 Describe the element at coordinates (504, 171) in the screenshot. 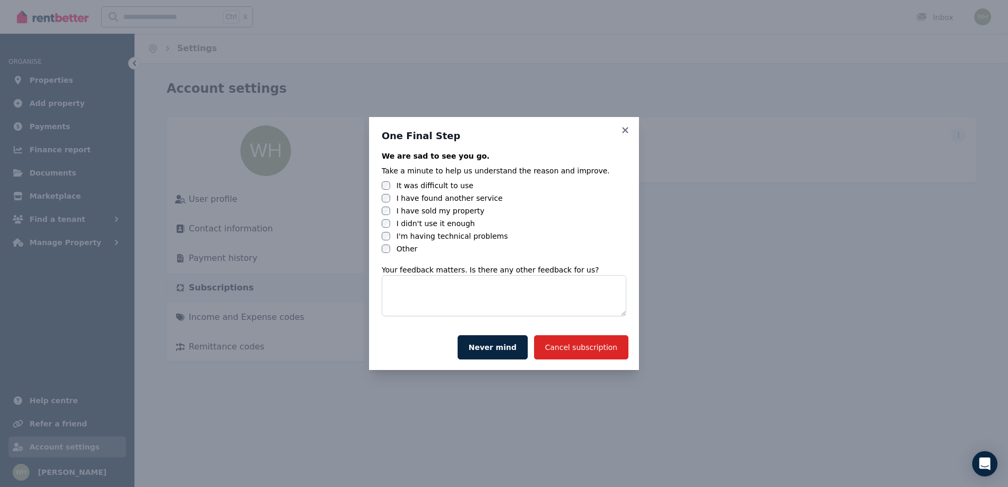

I see `div: Take a minute to help us understand the reason and improve.` at that location.